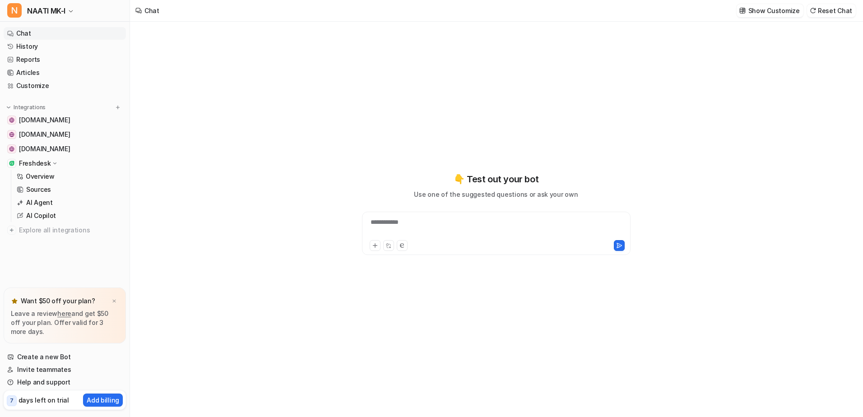 The image size is (863, 417). What do you see at coordinates (103, 400) in the screenshot?
I see `p: Add billing` at bounding box center [103, 400].